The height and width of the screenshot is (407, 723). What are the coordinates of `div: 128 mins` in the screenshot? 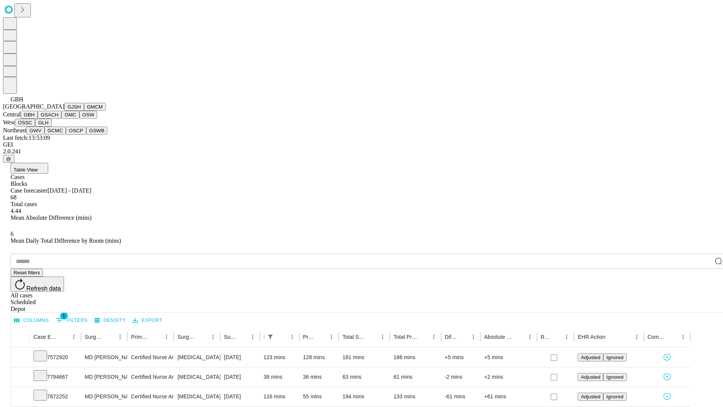 It's located at (319, 357).